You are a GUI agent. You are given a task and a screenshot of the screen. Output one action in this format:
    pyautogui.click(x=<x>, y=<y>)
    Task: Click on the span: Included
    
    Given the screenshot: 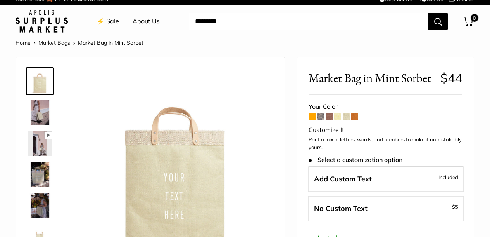 What is the action you would take?
    pyautogui.click(x=448, y=177)
    